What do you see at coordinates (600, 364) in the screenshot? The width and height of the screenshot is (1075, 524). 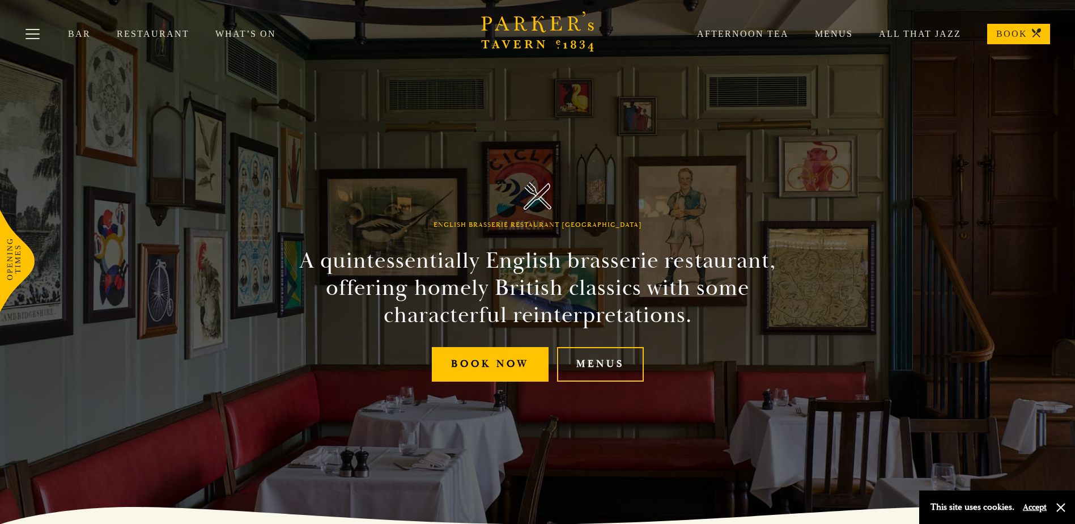 I see `a: Menus` at bounding box center [600, 364].